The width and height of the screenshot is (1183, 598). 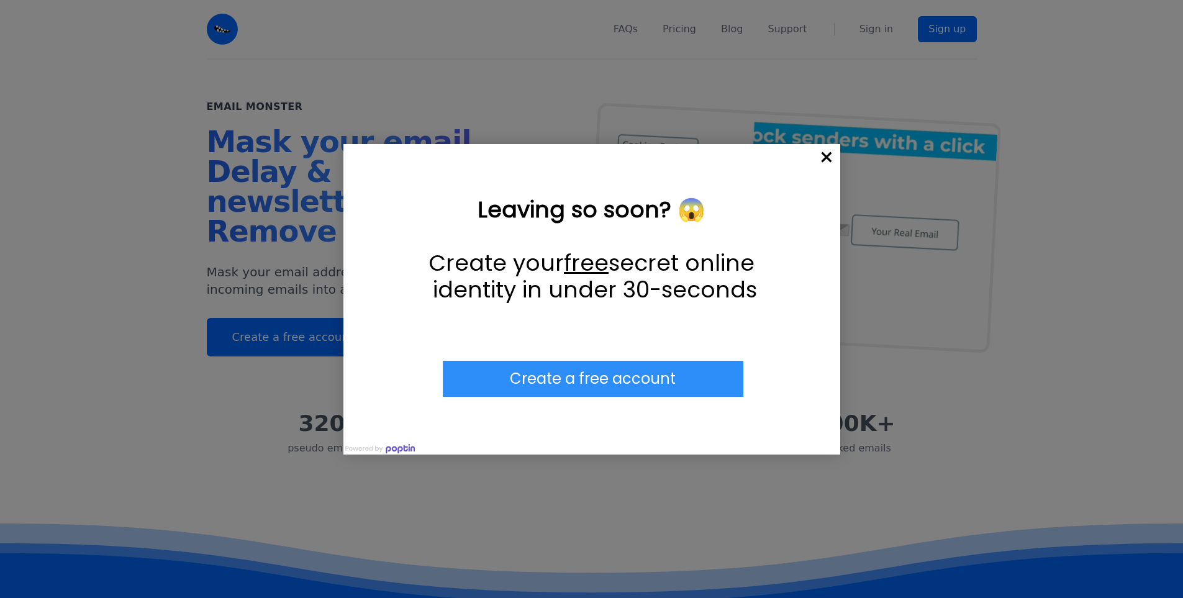 I want to click on u: free, so click(x=586, y=263).